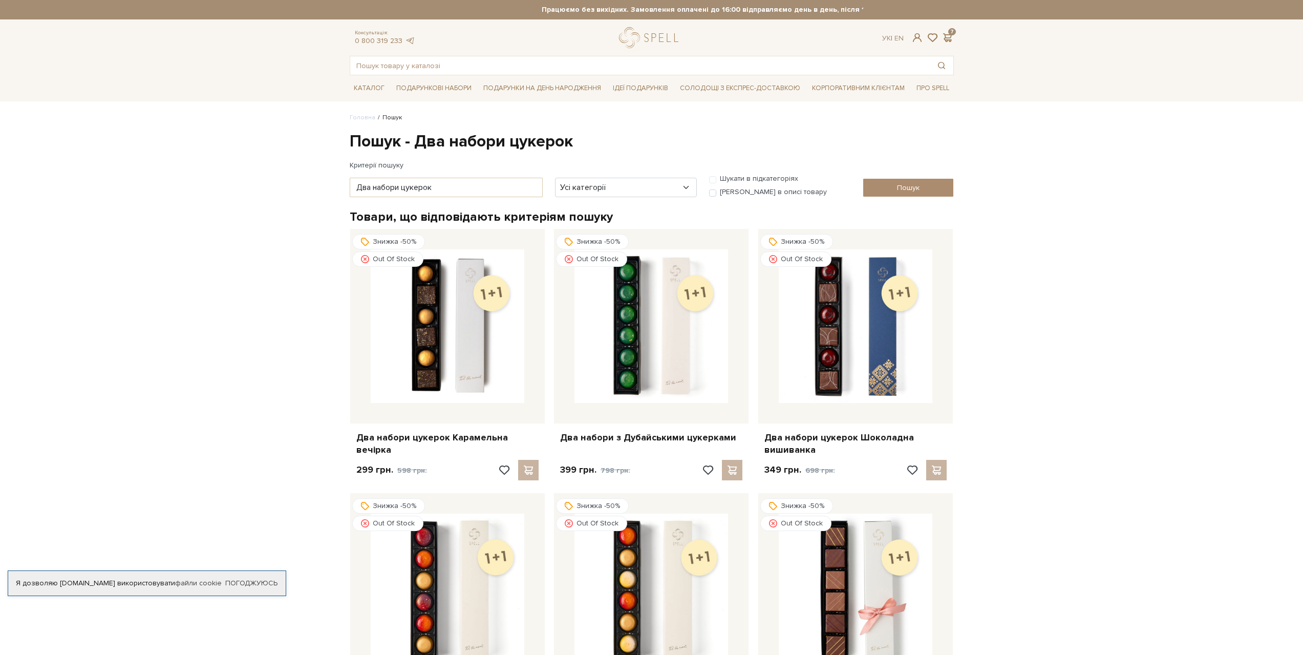 The height and width of the screenshot is (655, 1303). What do you see at coordinates (595, 470) in the screenshot?
I see `p: 399 грн.` at bounding box center [595, 470].